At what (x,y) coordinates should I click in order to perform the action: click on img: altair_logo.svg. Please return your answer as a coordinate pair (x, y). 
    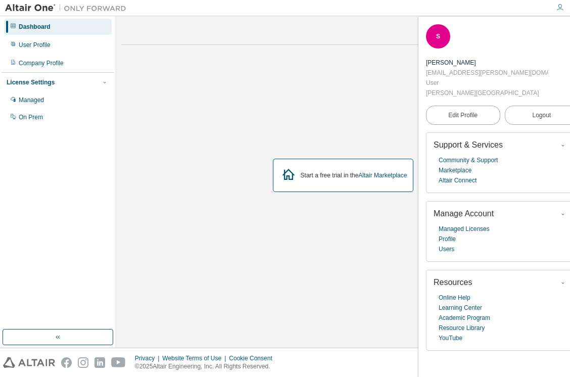
    Looking at the image, I should click on (29, 362).